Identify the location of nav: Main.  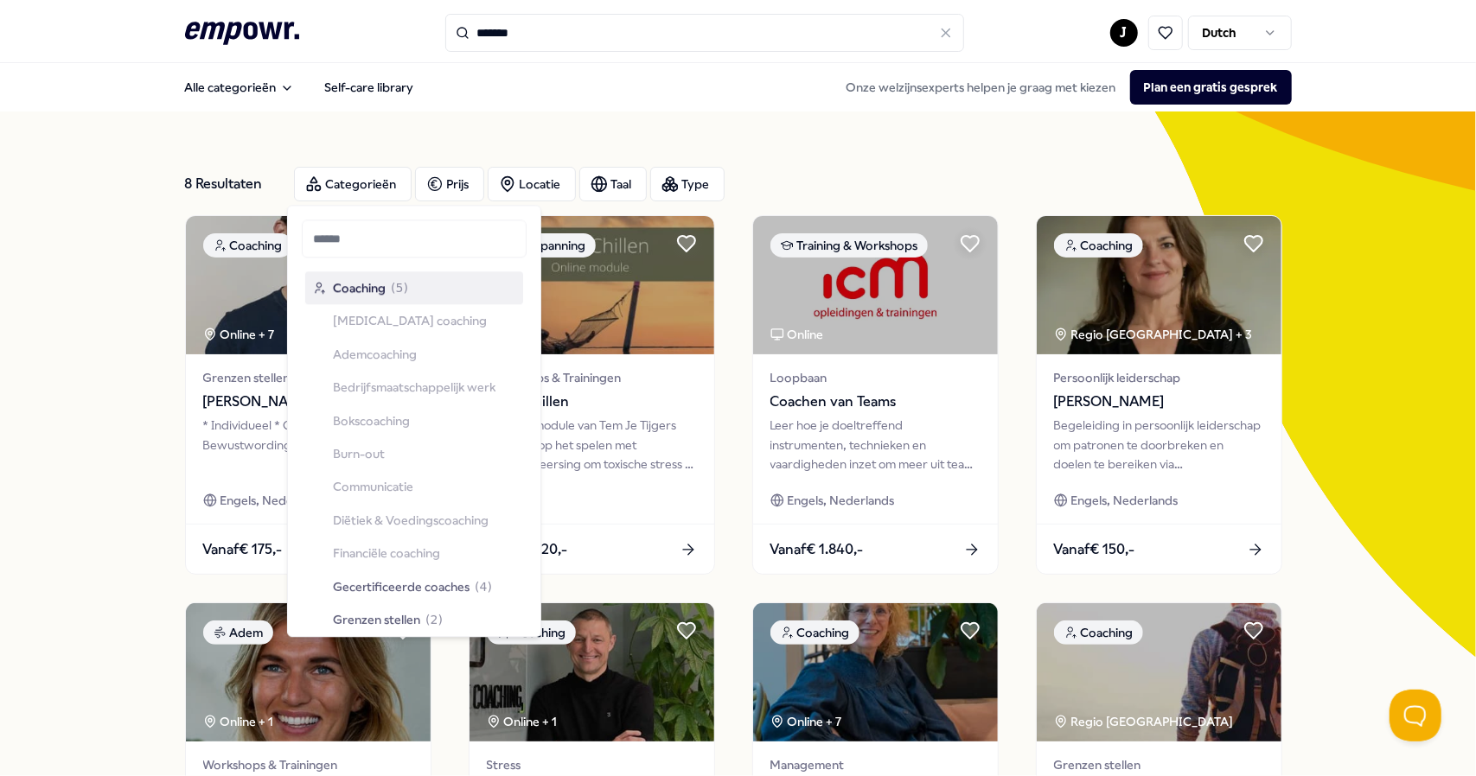
(299, 87).